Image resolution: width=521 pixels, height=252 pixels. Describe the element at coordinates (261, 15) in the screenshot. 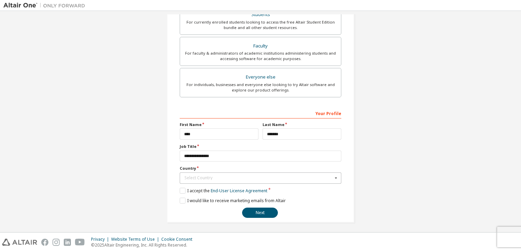

I see `div: Students` at that location.